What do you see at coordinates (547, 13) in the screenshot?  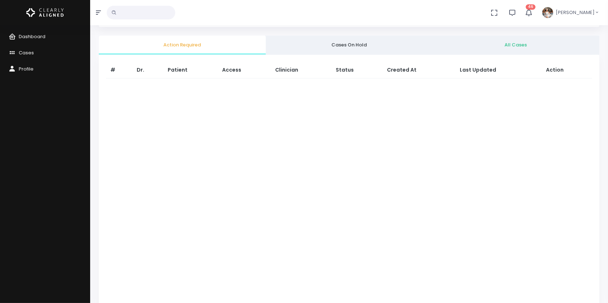 I see `img: Header Avatar` at bounding box center [547, 13].